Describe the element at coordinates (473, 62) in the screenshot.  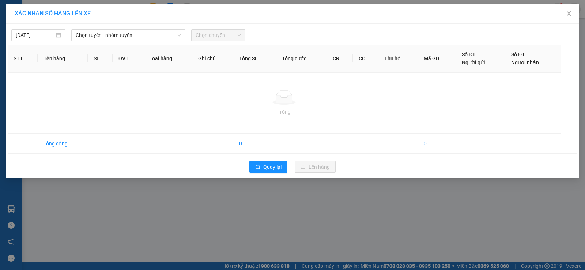
I see `span: Người gửi` at that location.